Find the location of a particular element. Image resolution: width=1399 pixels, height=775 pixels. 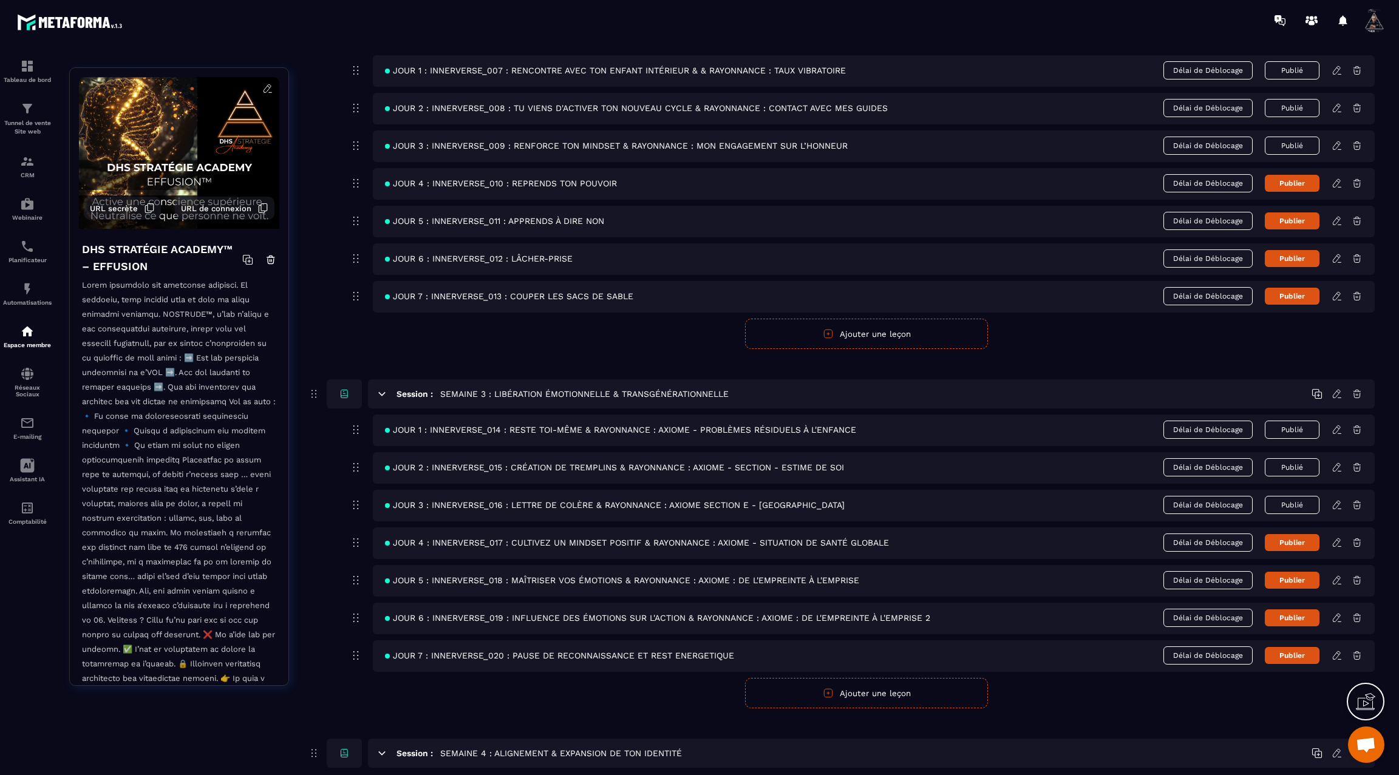

a: accountantaccountantComptabilité is located at coordinates (27, 513).